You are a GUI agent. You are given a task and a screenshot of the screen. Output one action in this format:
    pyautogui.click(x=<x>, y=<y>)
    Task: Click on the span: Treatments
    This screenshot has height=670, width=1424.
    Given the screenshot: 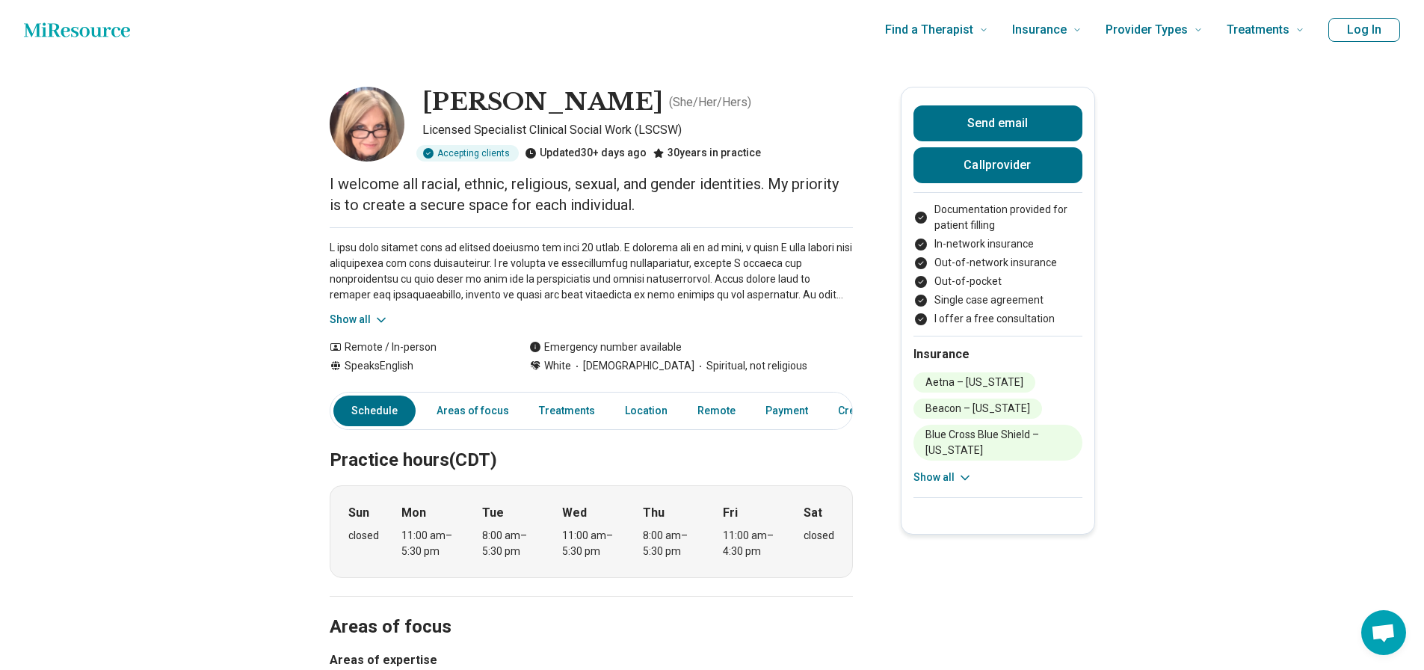 What is the action you would take?
    pyautogui.click(x=1258, y=30)
    